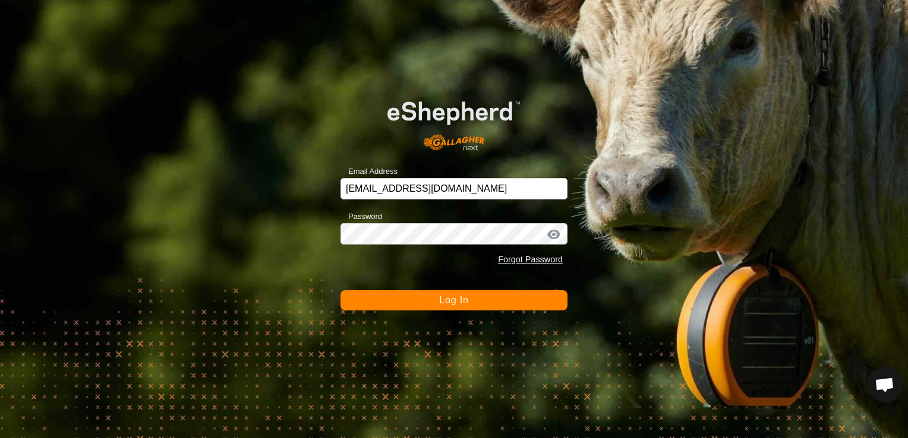  What do you see at coordinates (530, 260) in the screenshot?
I see `a: Forgot Password` at bounding box center [530, 260].